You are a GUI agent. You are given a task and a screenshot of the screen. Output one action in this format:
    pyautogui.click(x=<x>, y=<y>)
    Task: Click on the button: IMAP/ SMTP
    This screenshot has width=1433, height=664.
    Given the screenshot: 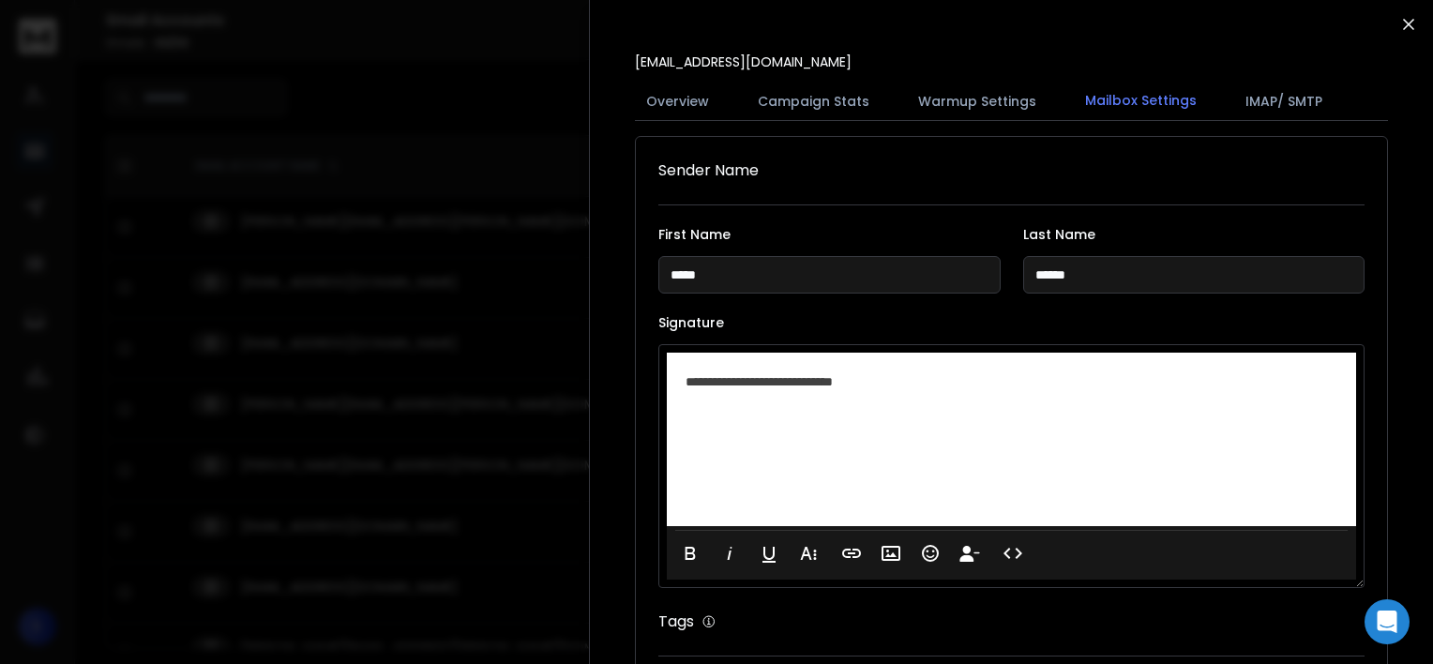 What is the action you would take?
    pyautogui.click(x=1283, y=101)
    